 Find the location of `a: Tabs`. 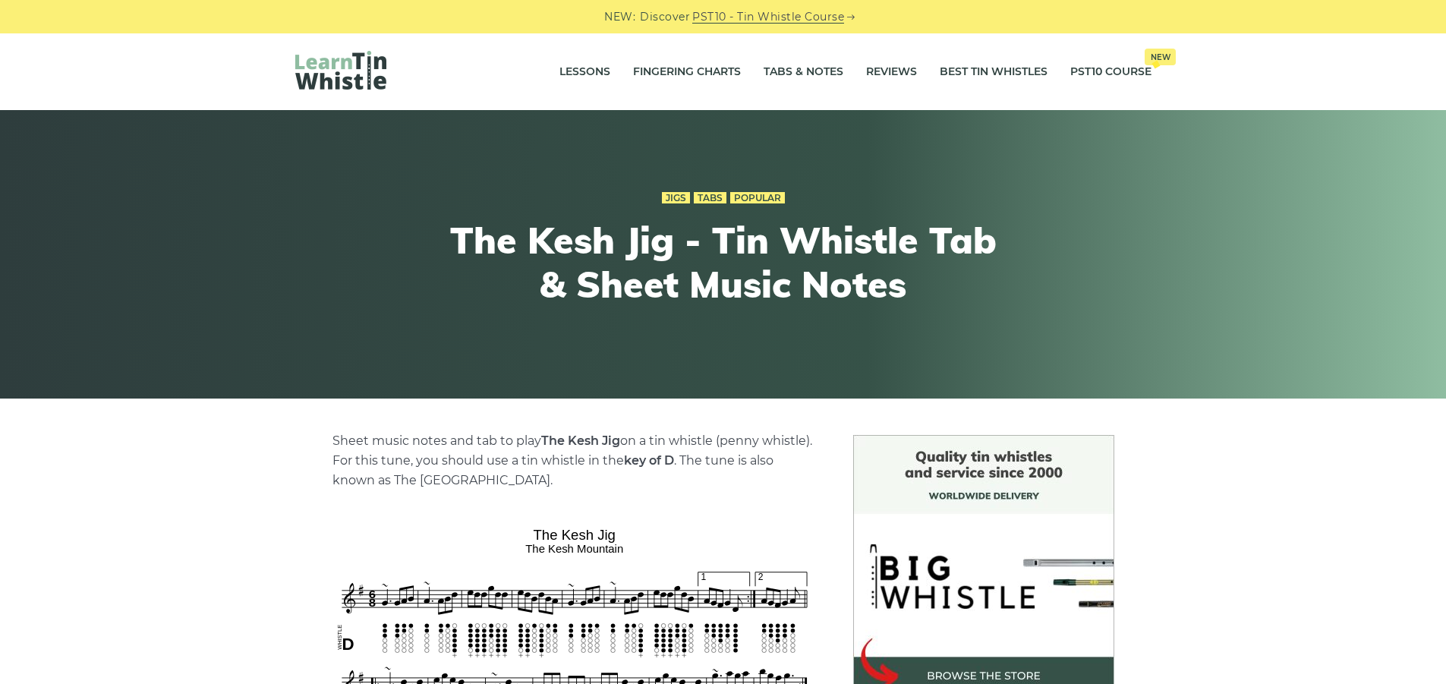

a: Tabs is located at coordinates (710, 198).